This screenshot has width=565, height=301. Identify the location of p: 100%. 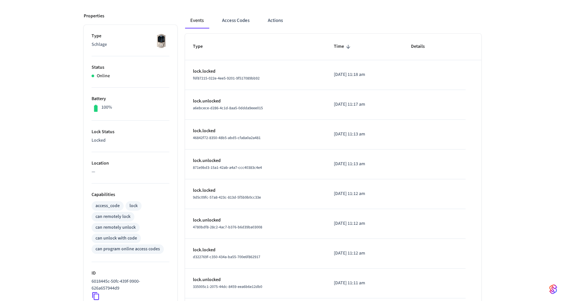
(107, 107).